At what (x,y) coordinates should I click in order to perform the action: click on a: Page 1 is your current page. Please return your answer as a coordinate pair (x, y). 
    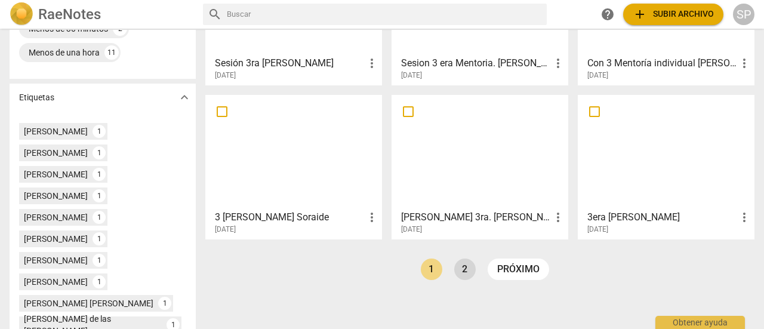
    Looking at the image, I should click on (431, 269).